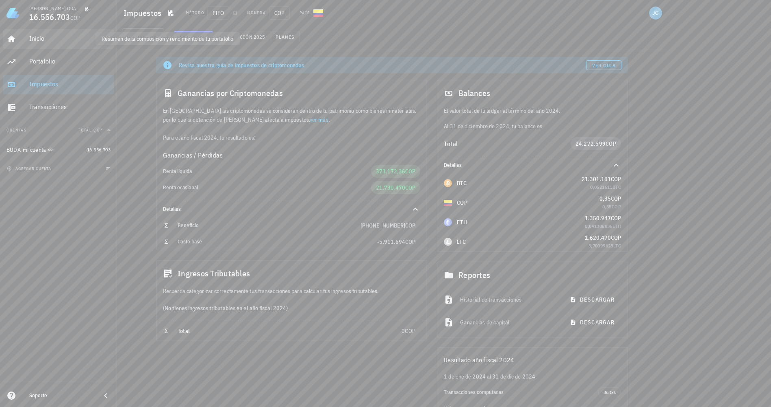 This screenshot has width=771, height=407. Describe the element at coordinates (533, 376) in the screenshot. I see `div: 1 de ene de 2024 al 31 de dic de 2024.` at that location.